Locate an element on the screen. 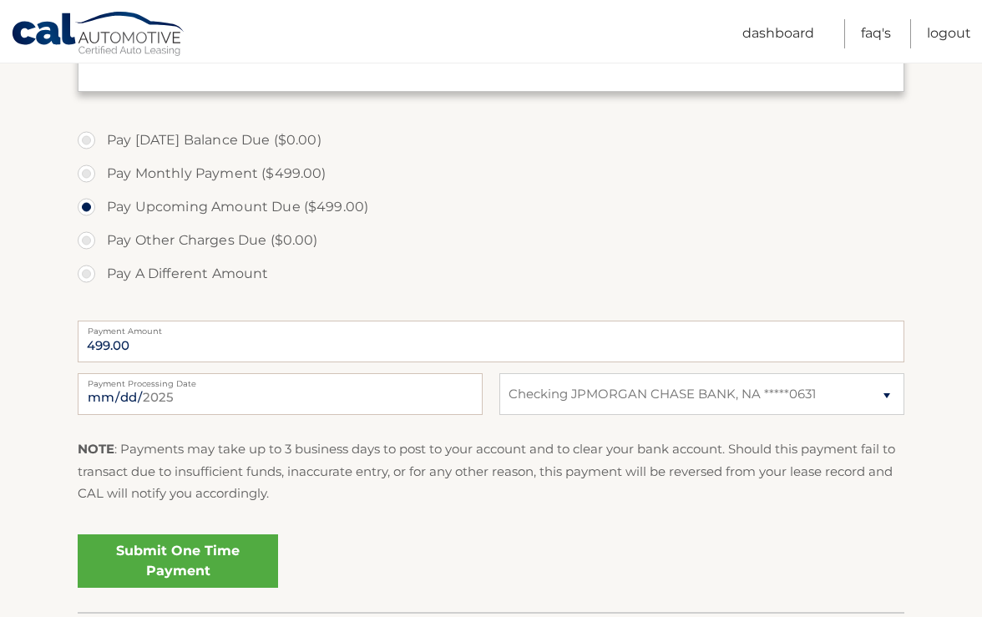 The height and width of the screenshot is (617, 982). label: Payment Processing Date is located at coordinates (280, 380).